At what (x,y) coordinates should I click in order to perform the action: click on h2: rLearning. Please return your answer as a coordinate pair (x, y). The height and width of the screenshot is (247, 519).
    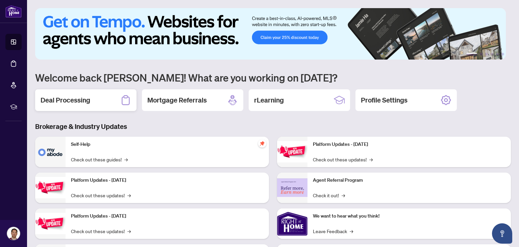
    Looking at the image, I should click on (269, 100).